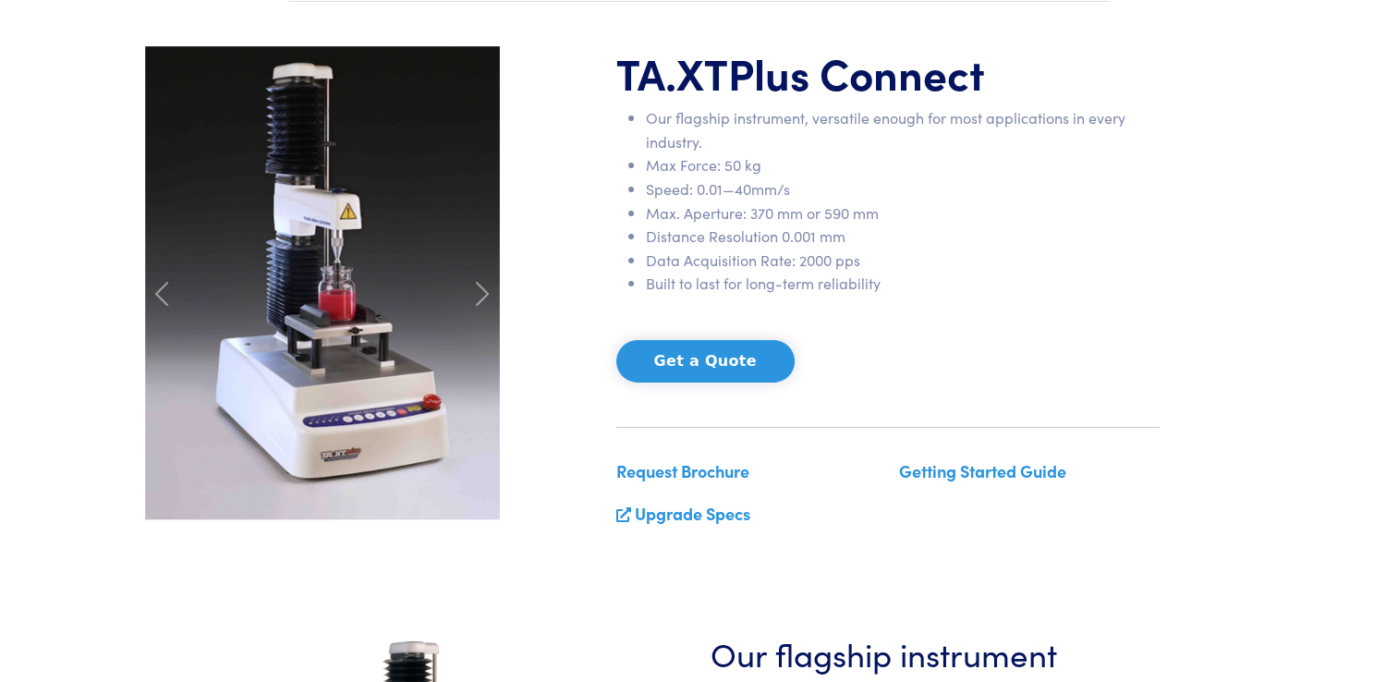 This screenshot has width=1398, height=682. Describe the element at coordinates (857, 72) in the screenshot. I see `span: Plus Connect` at that location.